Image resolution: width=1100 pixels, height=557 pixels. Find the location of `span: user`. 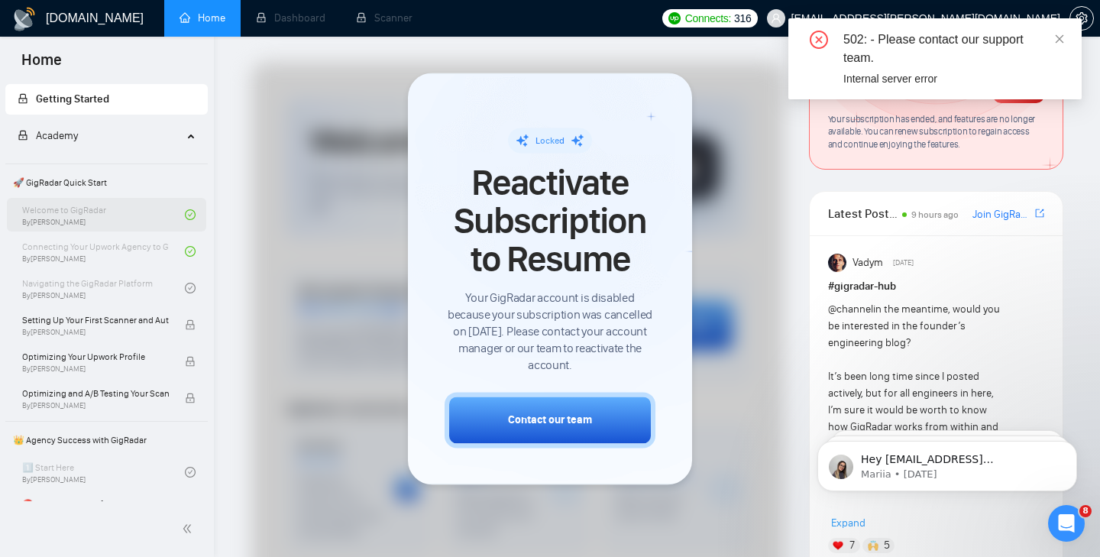

span: user is located at coordinates (776, 18).